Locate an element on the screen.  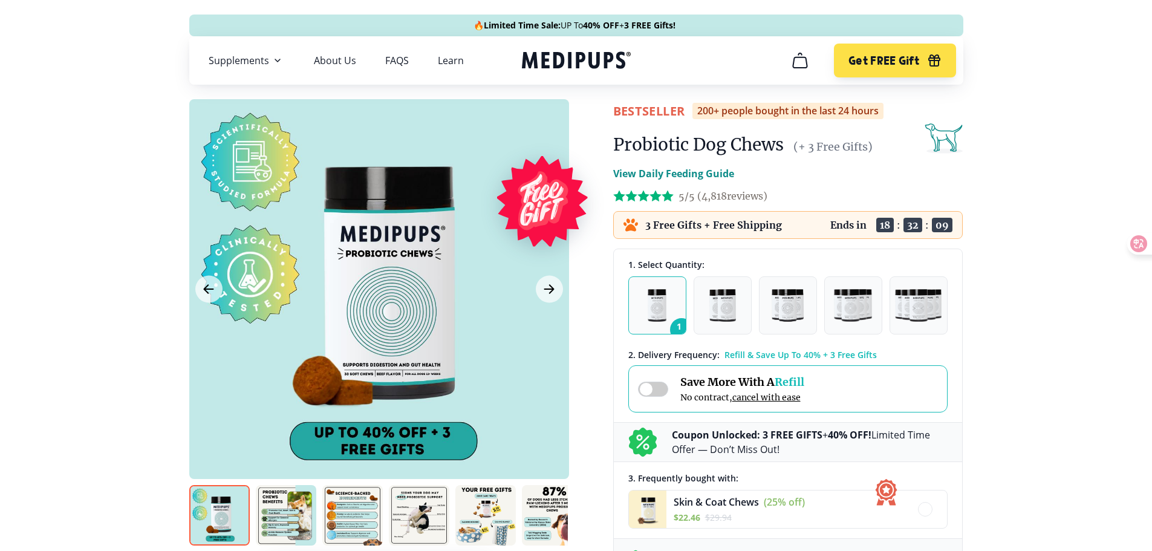
button: 1 is located at coordinates (657, 305).